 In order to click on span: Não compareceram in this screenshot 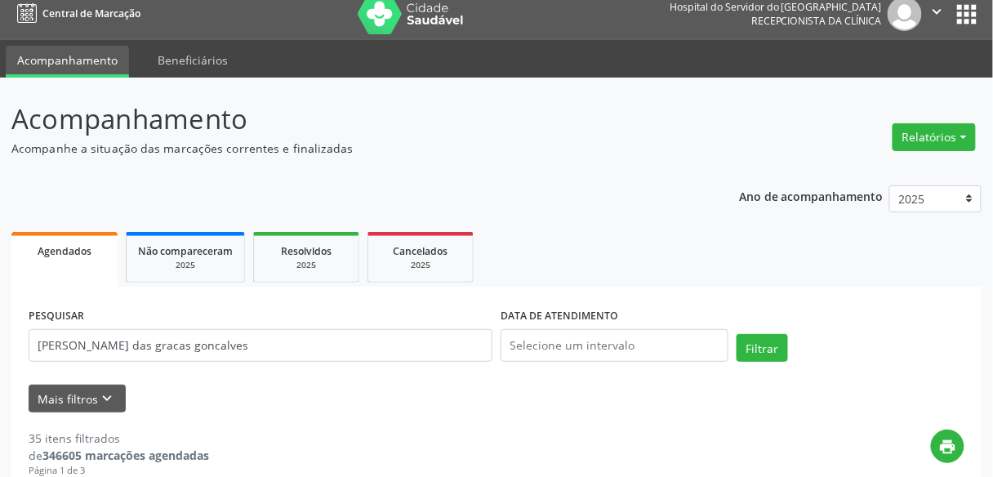, I will do `click(185, 251)`.